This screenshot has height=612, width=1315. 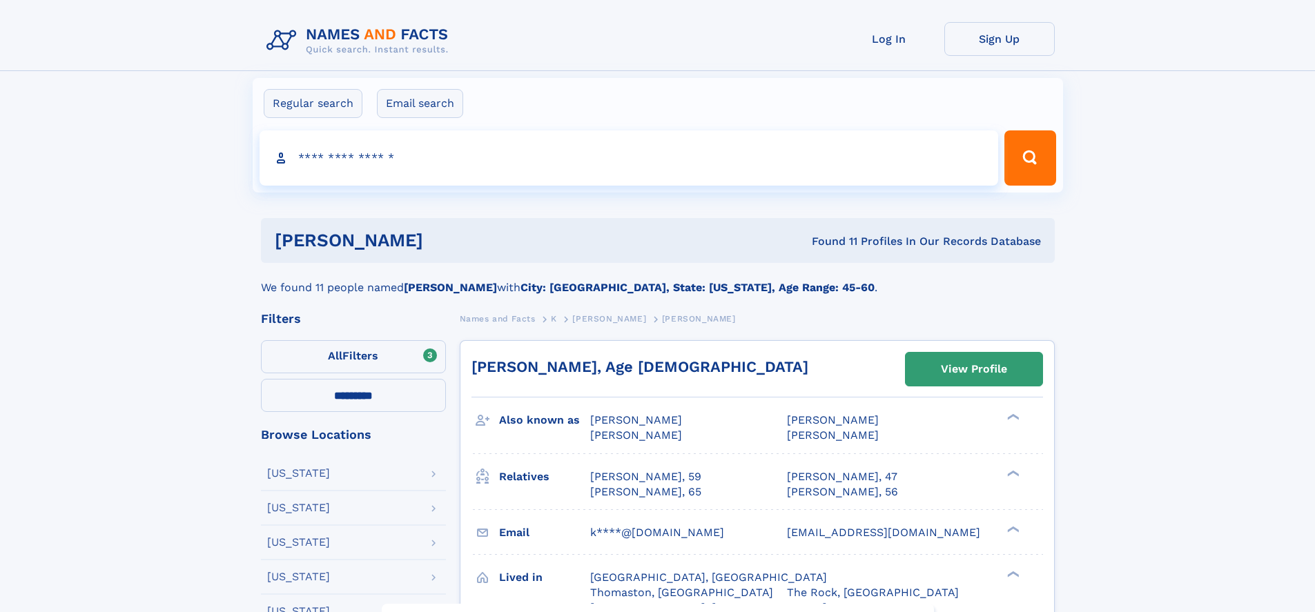 What do you see at coordinates (629, 158) in the screenshot?
I see `input: search input` at bounding box center [629, 158].